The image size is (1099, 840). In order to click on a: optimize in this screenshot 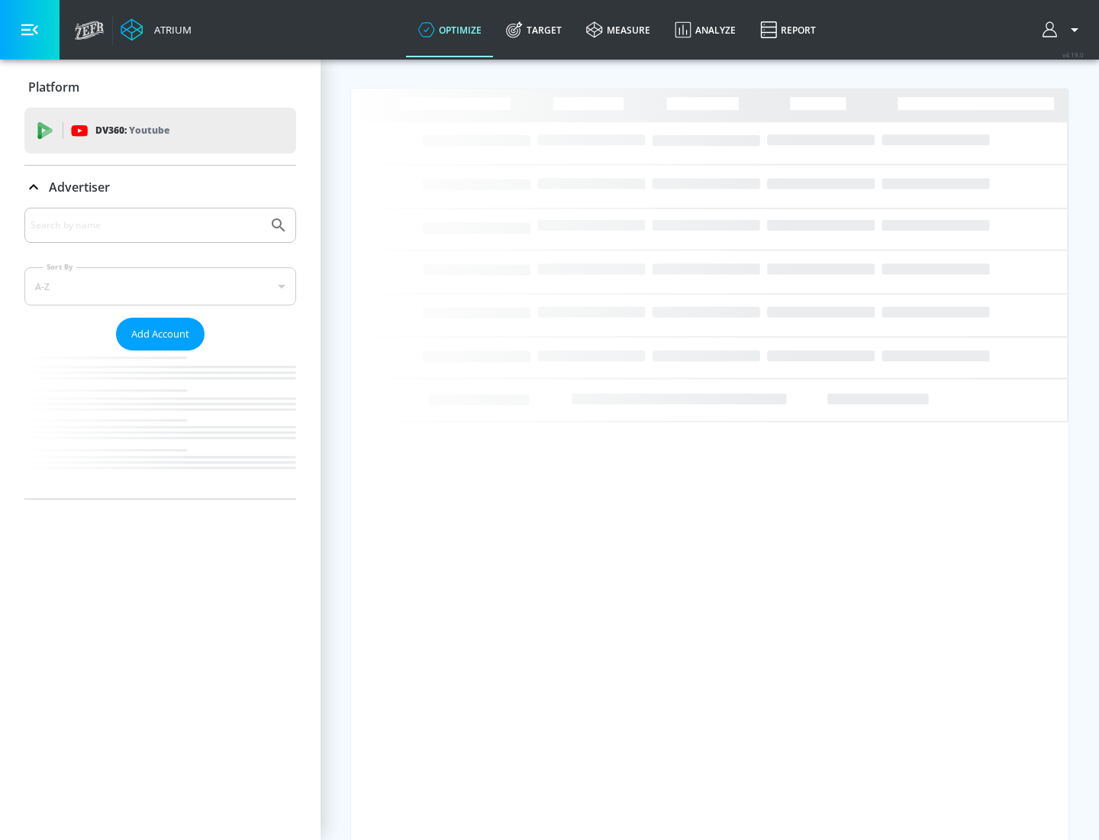, I will do `click(450, 30)`.